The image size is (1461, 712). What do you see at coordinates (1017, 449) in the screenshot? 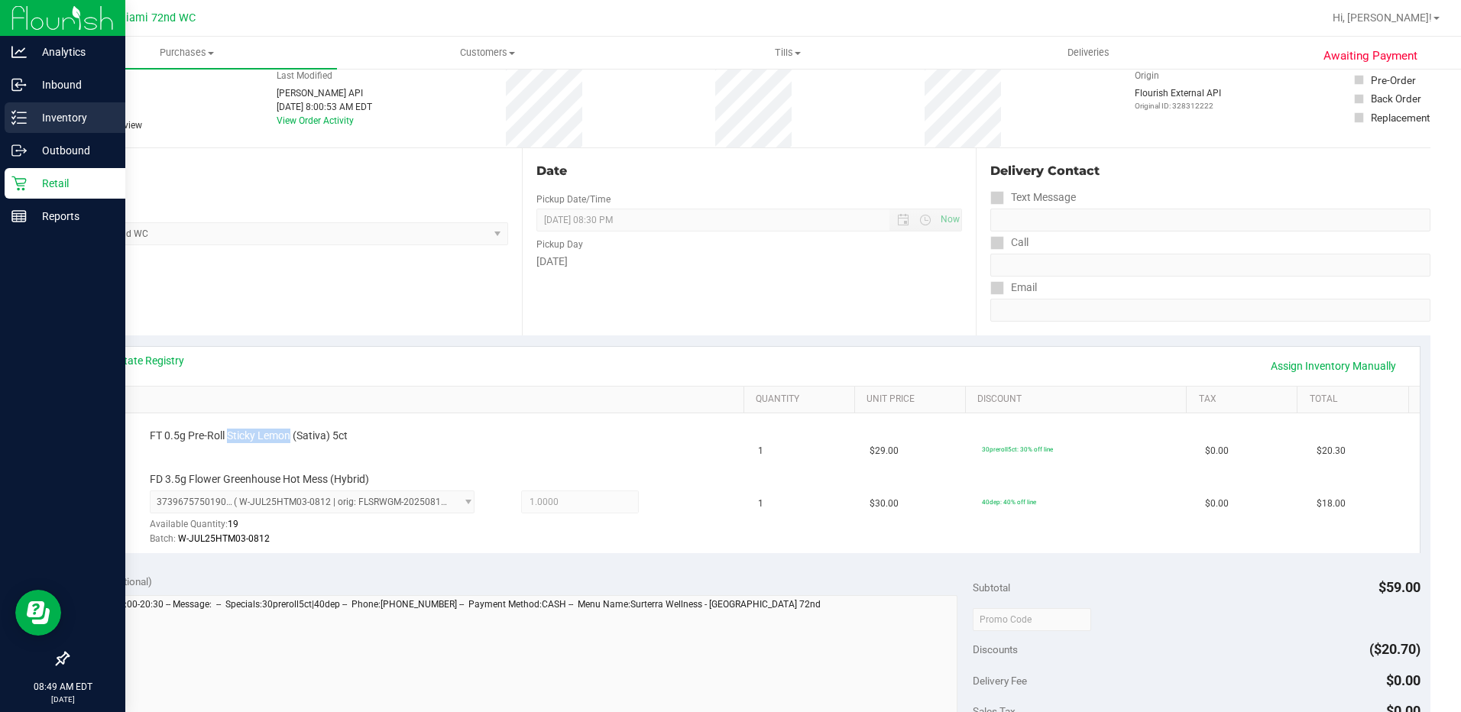
I see `span: 30preroll5ct: 30% off line` at bounding box center [1017, 449].